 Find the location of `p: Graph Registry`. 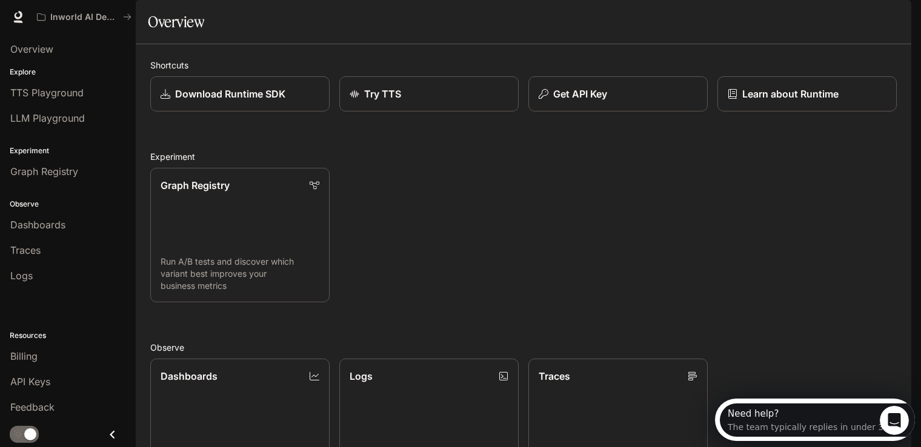

p: Graph Registry is located at coordinates (195, 185).